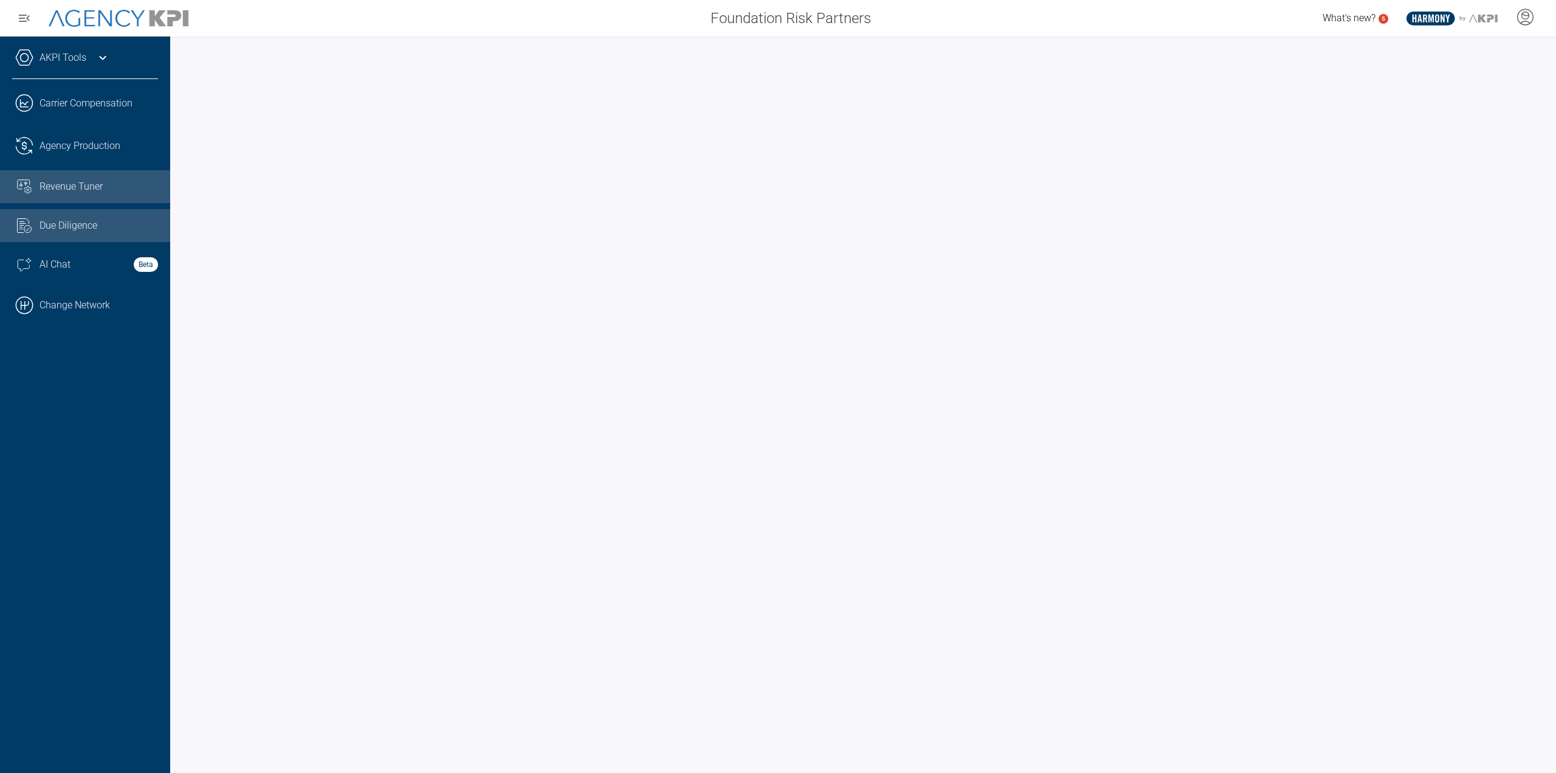 This screenshot has height=773, width=1556. Describe the element at coordinates (791, 18) in the screenshot. I see `span: Foundation Risk Partners` at that location.